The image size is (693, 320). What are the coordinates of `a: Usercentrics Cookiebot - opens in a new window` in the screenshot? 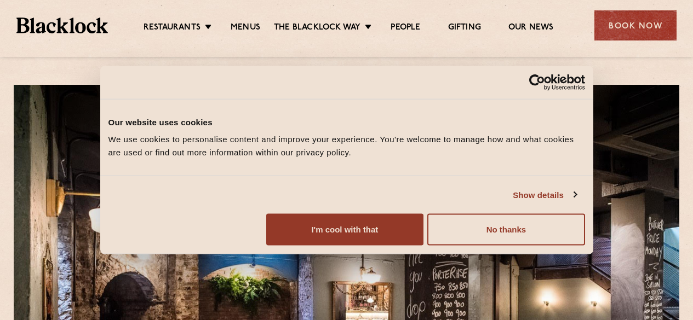 It's located at (537, 82).